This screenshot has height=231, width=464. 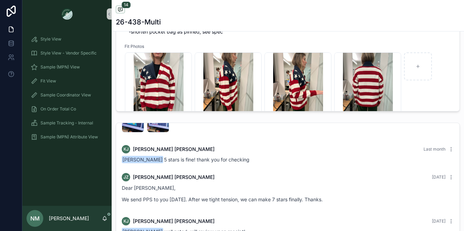 What do you see at coordinates (138, 22) in the screenshot?
I see `h1: 26-438-Multi` at bounding box center [138, 22].